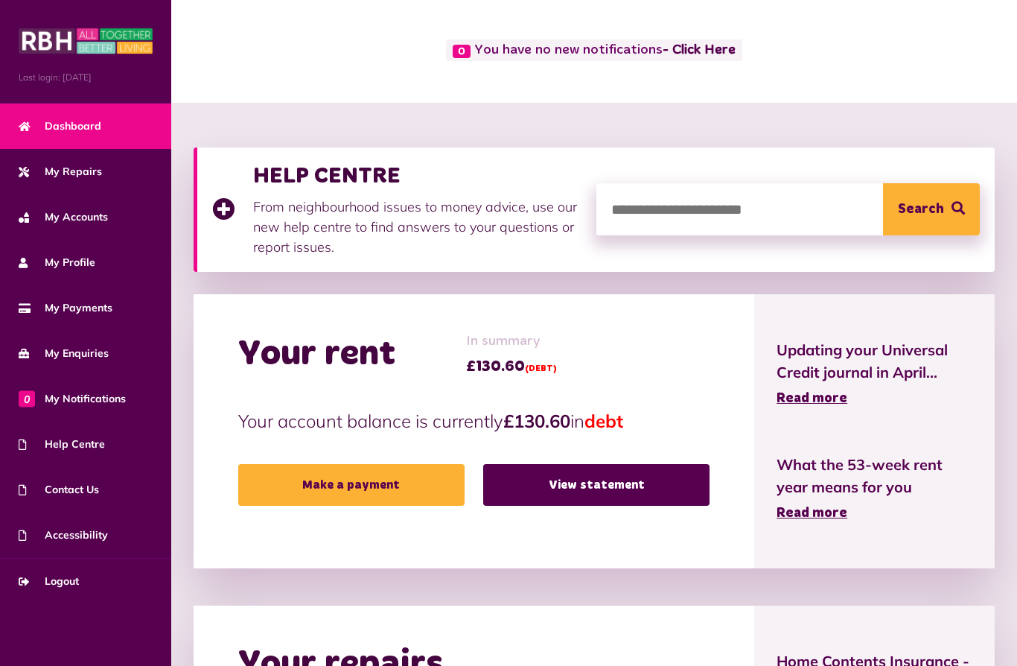 The image size is (1017, 666). Describe the element at coordinates (60, 171) in the screenshot. I see `span: My Repairs` at that location.